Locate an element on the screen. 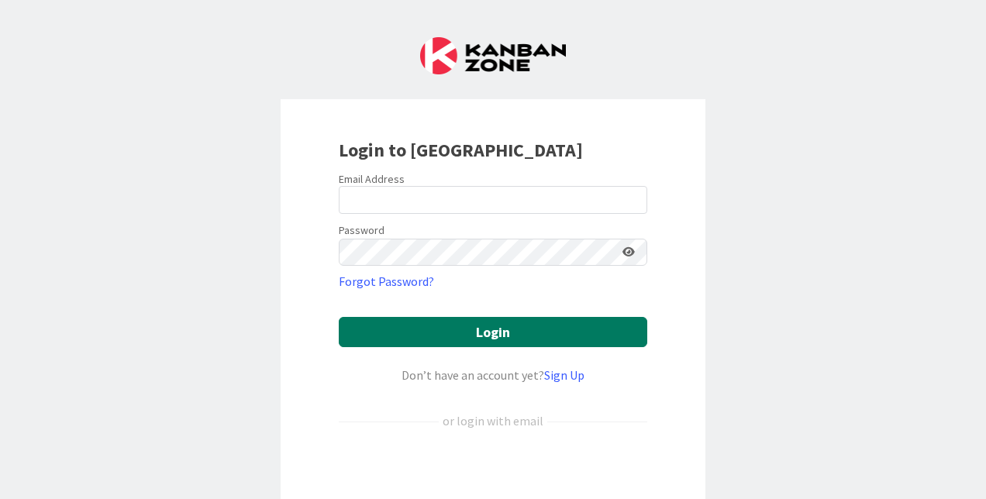 This screenshot has width=986, height=499. div: Don’t have an account yet? is located at coordinates (493, 375).